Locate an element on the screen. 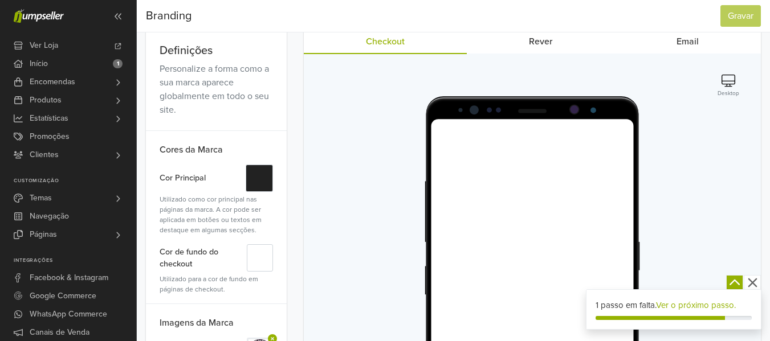 Image resolution: width=770 pixels, height=341 pixels. a: Checkout is located at coordinates (385, 42).